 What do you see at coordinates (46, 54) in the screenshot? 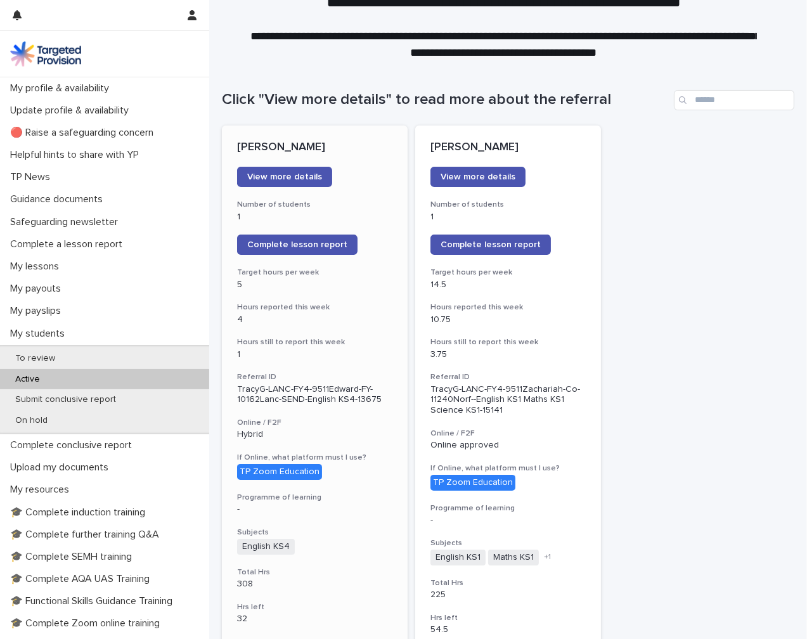
I see `img: M5nRWzHhSzIhMunXDL62` at bounding box center [46, 54].